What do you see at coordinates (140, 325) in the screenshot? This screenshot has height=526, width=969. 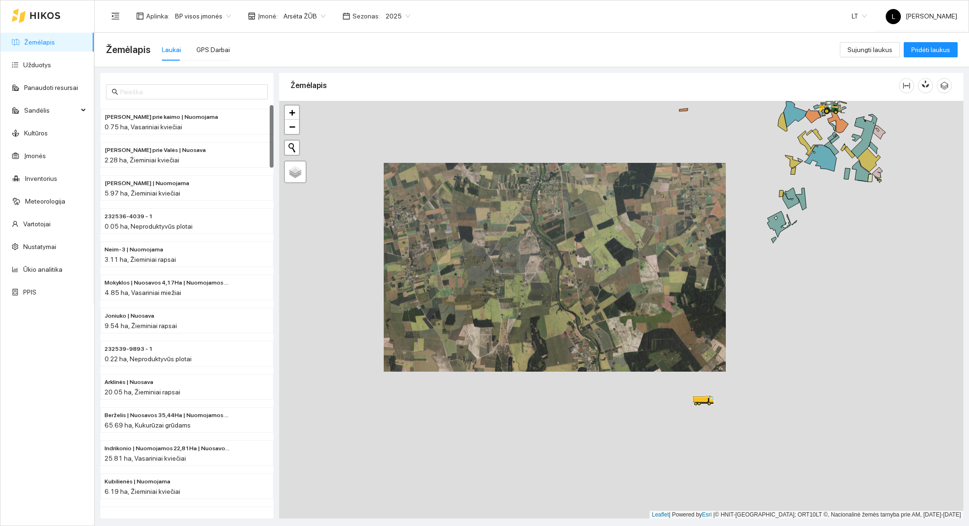 I see `span: 9.54 ha, Žieminiai rapsai` at bounding box center [140, 325].